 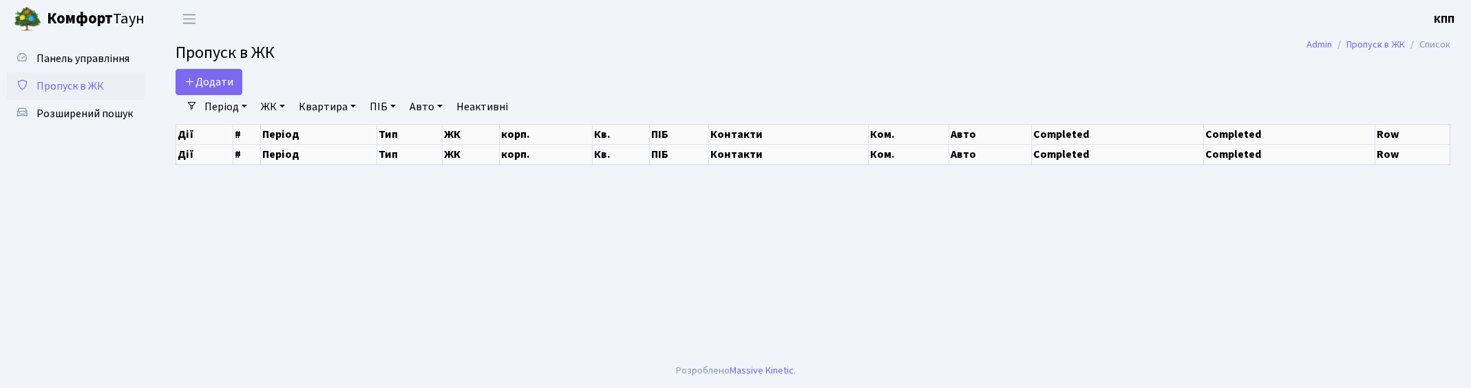 What do you see at coordinates (482, 107) in the screenshot?
I see `a: Неактивні` at bounding box center [482, 107].